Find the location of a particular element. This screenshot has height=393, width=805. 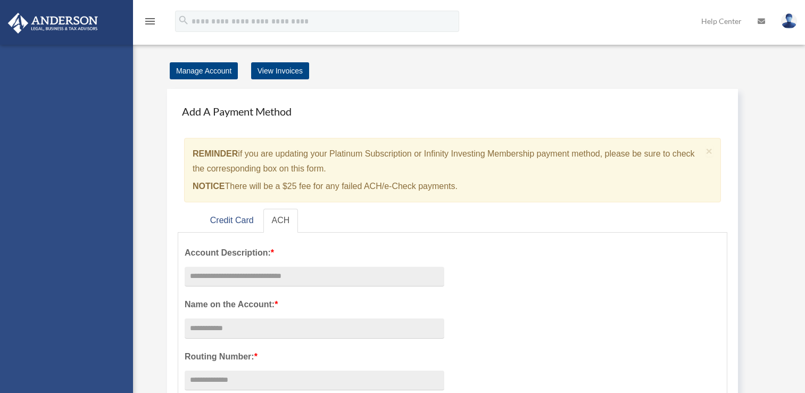

h4: Add A Payment Method is located at coordinates (452, 111).